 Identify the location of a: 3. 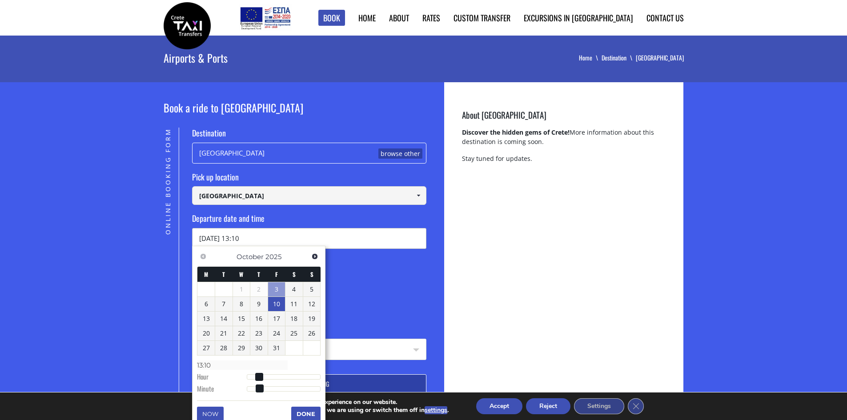
(277, 290).